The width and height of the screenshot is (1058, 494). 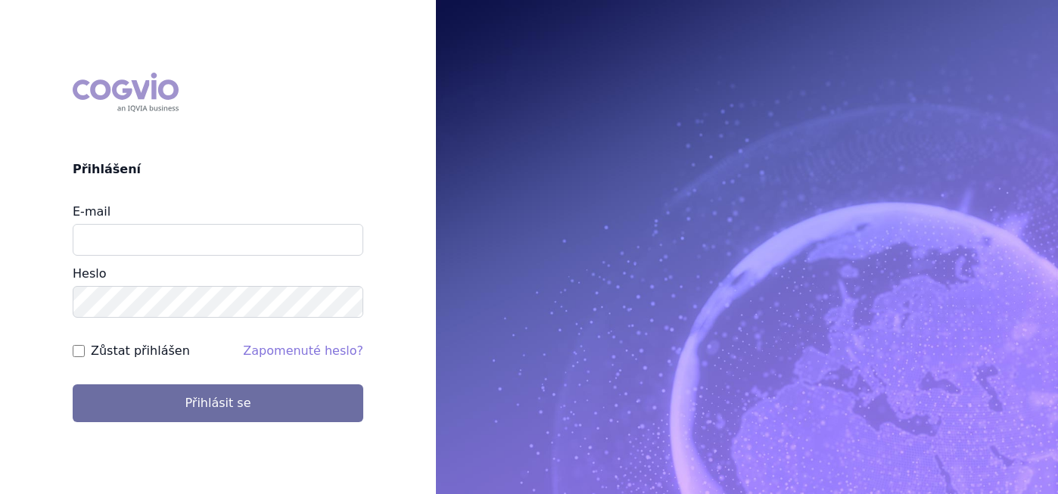 I want to click on label: Heslo, so click(x=89, y=273).